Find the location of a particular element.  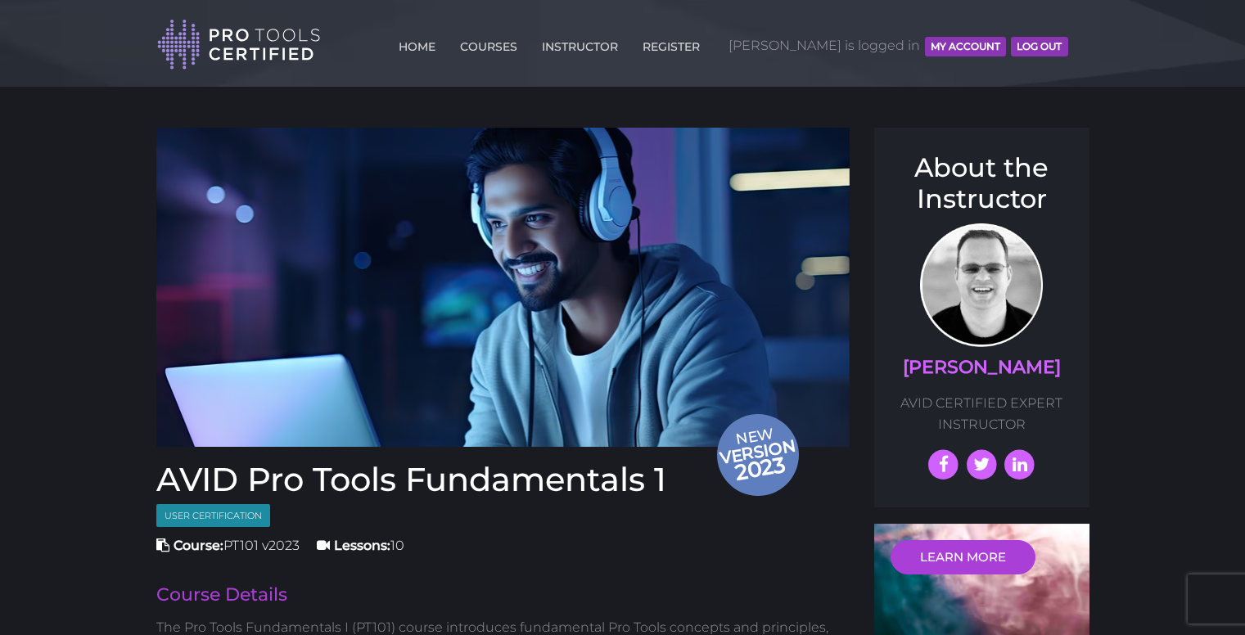

span: User Certification is located at coordinates (213, 516).